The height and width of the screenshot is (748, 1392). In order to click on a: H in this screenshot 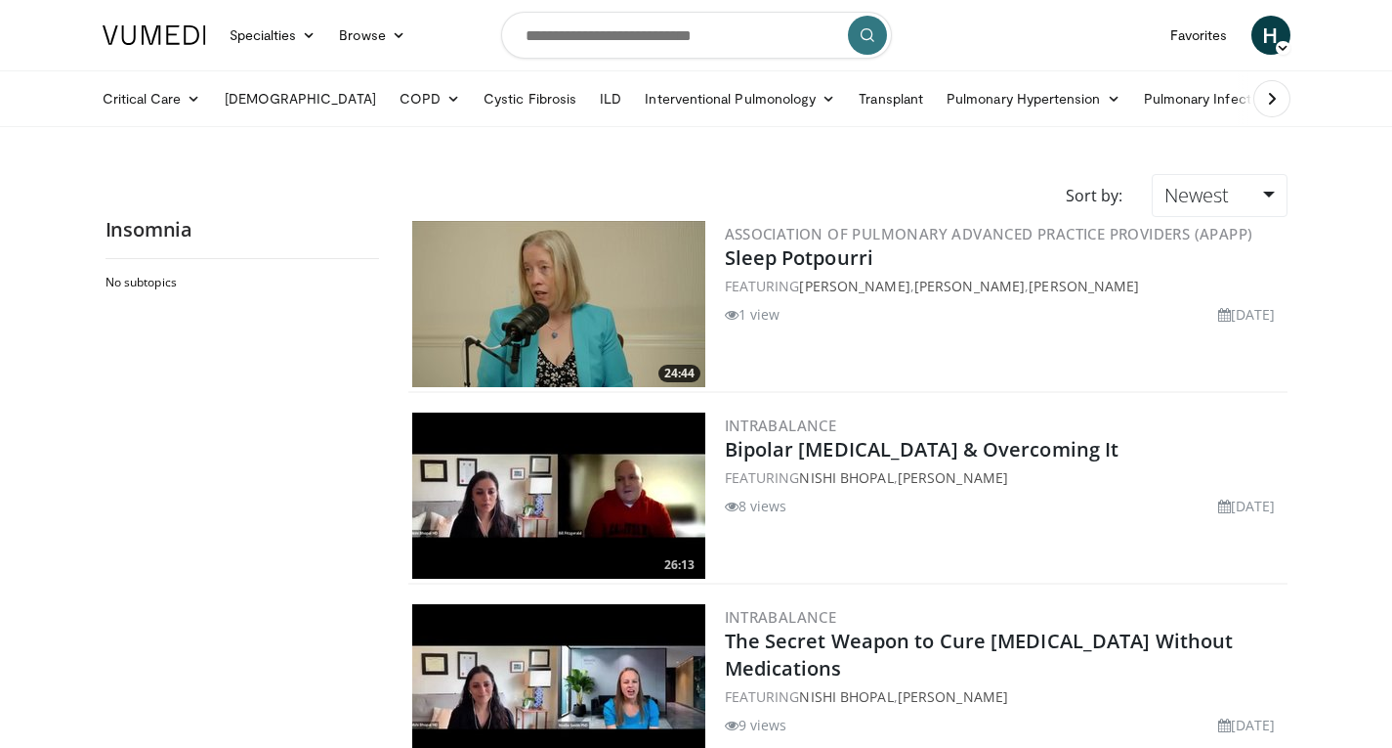, I will do `click(1271, 35)`.